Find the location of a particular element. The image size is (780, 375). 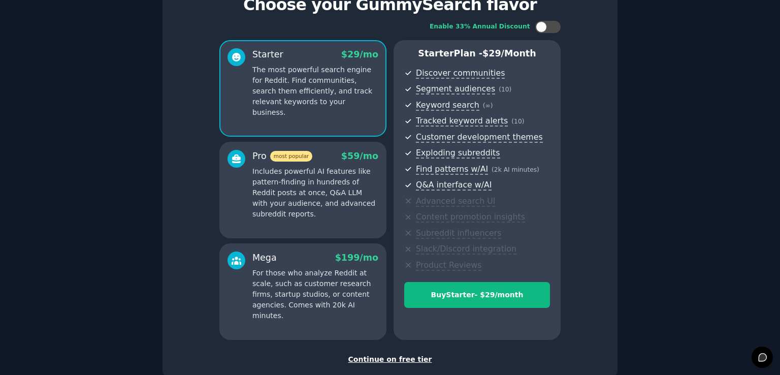

span: Segment audiences is located at coordinates (456, 89).